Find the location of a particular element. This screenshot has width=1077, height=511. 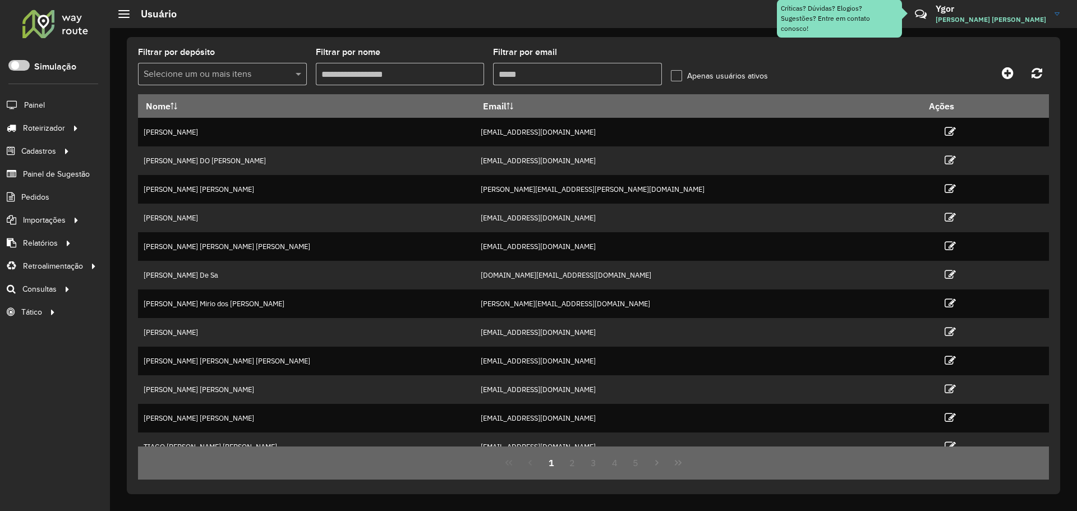

span: Pedidos is located at coordinates (35, 197).